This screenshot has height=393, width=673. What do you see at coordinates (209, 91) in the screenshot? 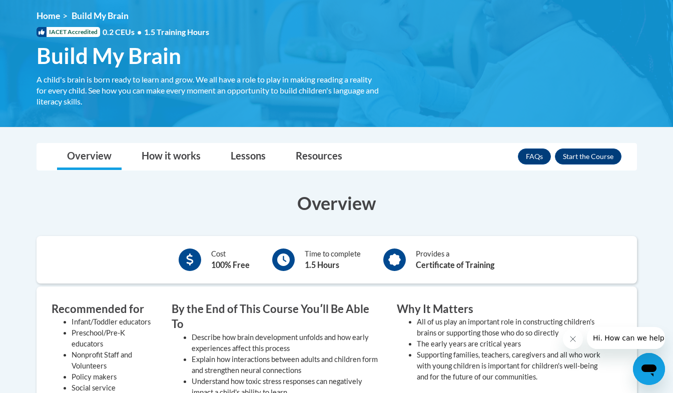
I see `div: A child's brain is born ready to learn and grow. We all have a role to play in making reading a r...` at bounding box center [209, 91].